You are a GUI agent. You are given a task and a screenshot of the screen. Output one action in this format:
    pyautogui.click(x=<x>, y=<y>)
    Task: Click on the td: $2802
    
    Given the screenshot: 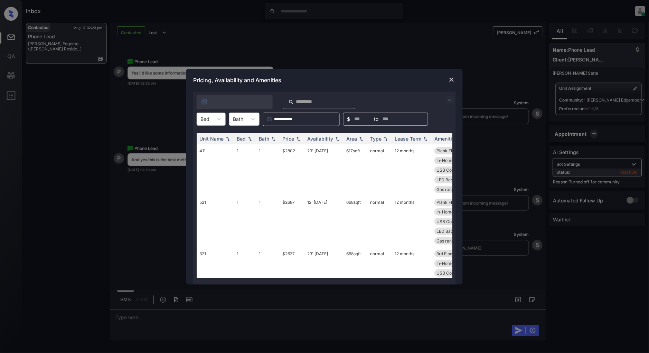 What is the action you would take?
    pyautogui.click(x=292, y=170)
    